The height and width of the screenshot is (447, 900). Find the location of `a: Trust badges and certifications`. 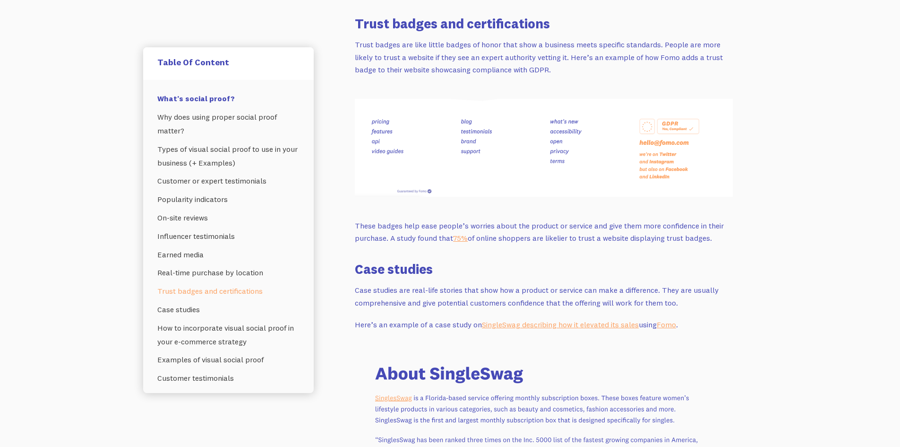

a: Trust badges and certifications is located at coordinates (228, 291).